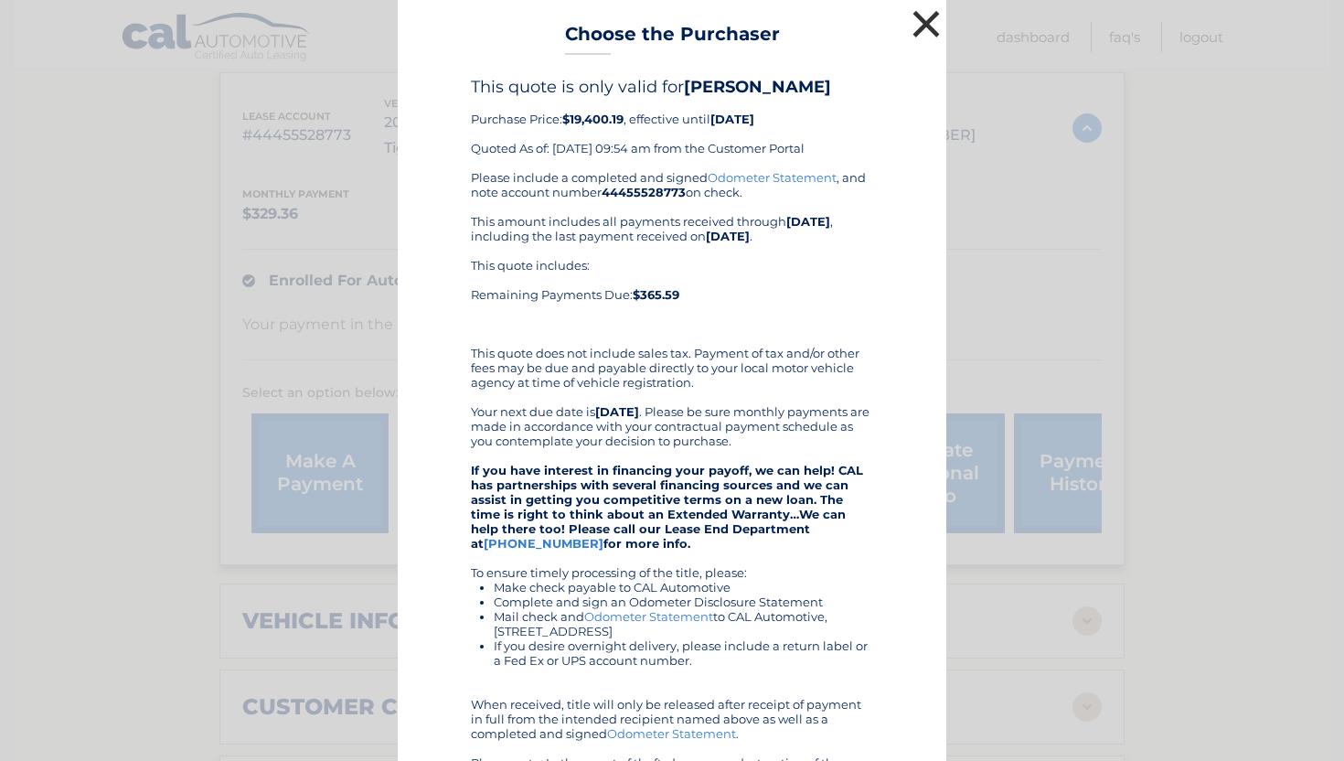 The width and height of the screenshot is (1344, 761). What do you see at coordinates (672, 38) in the screenshot?
I see `h3: Choose the Purchaser` at bounding box center [672, 38].